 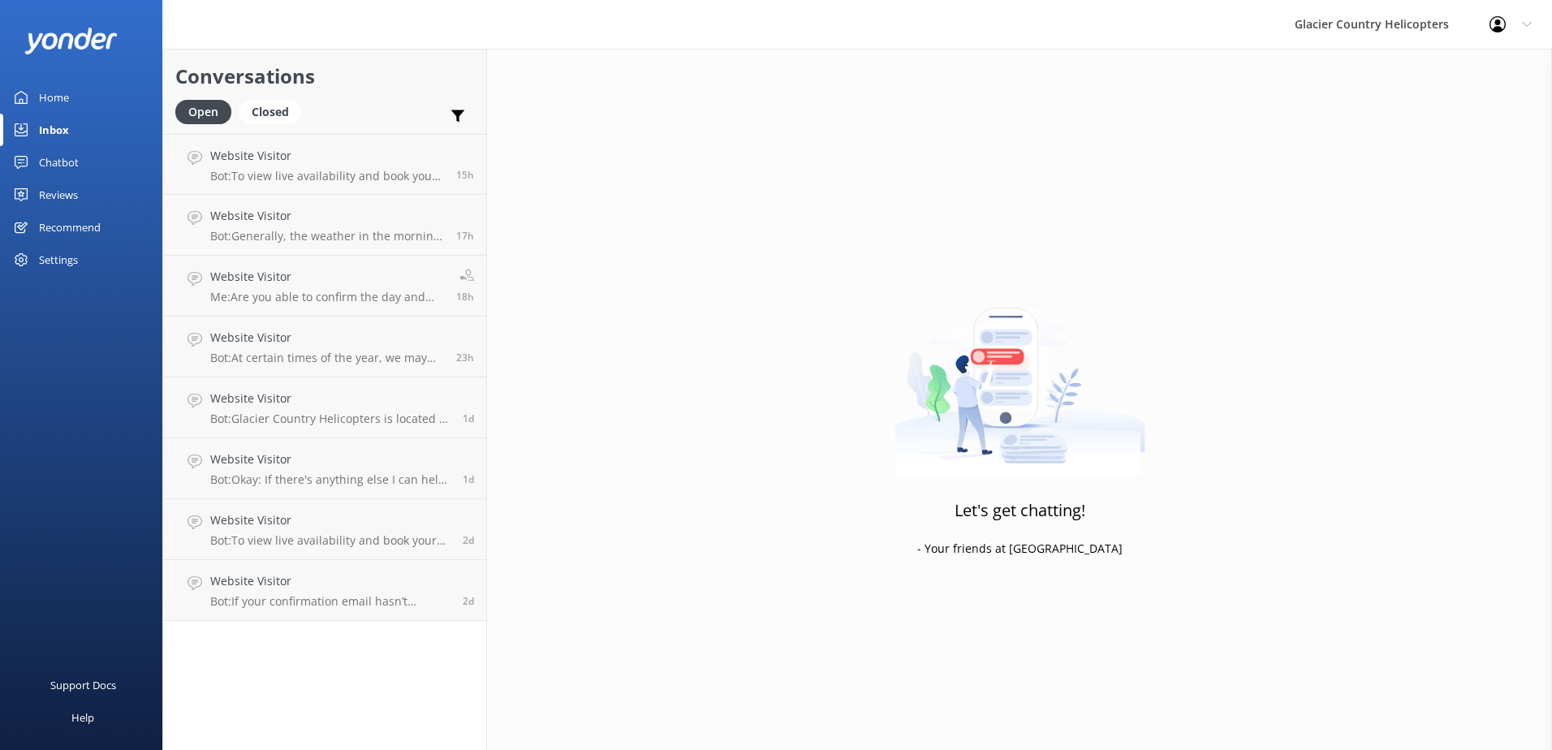 What do you see at coordinates (325, 347) in the screenshot?
I see `a: Website VisitorBot:At certain times of the year, we may have promo codes activated. Currently, we...` at bounding box center [325, 347].